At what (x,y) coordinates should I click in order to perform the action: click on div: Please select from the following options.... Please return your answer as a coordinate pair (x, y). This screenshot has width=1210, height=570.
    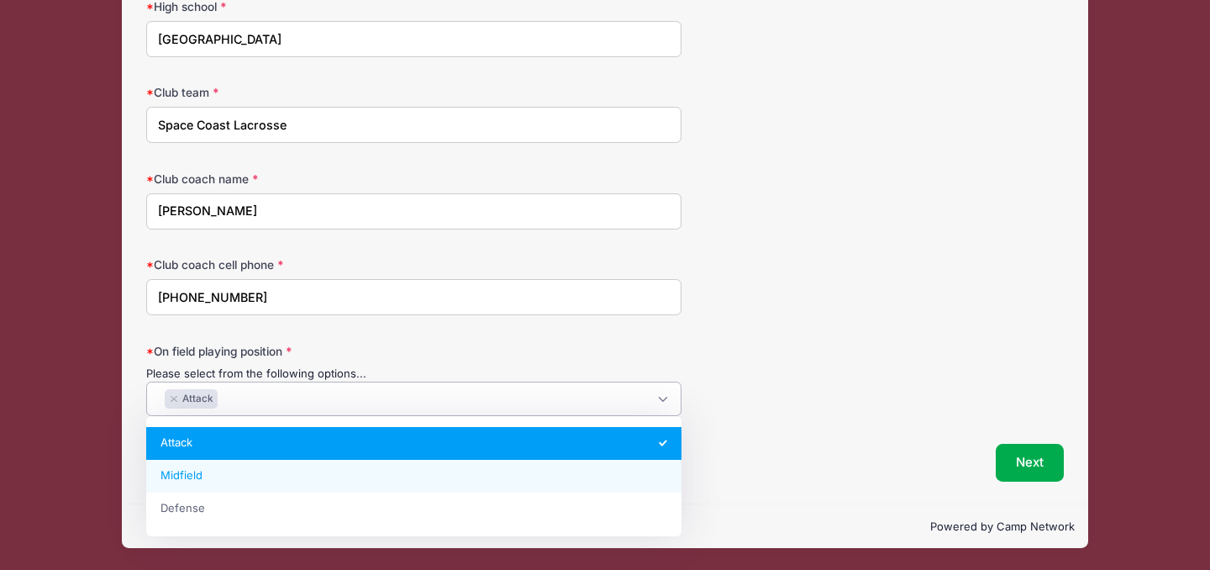
    Looking at the image, I should click on (414, 374).